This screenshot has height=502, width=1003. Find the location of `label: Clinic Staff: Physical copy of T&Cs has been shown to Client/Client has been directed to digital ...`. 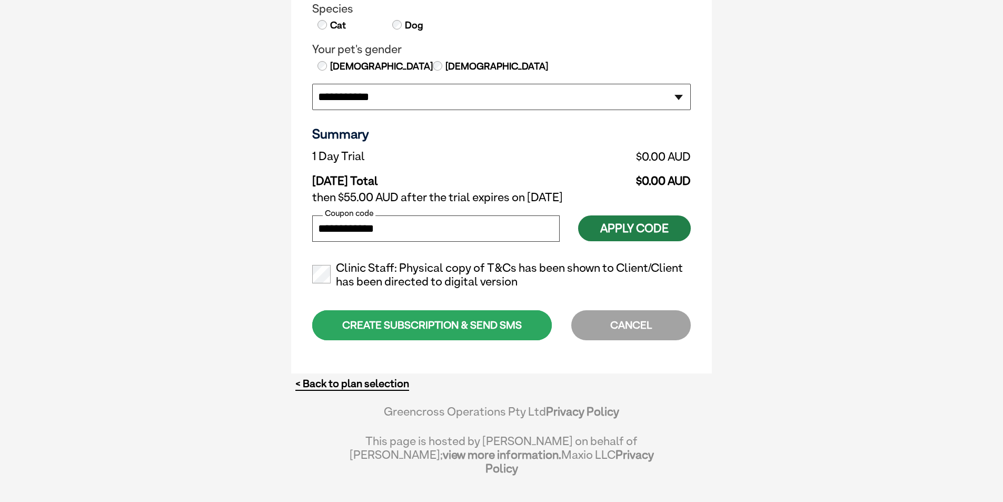

label: Clinic Staff: Physical copy of T&Cs has been shown to Client/Client has been directed to digital ... is located at coordinates (501, 275).